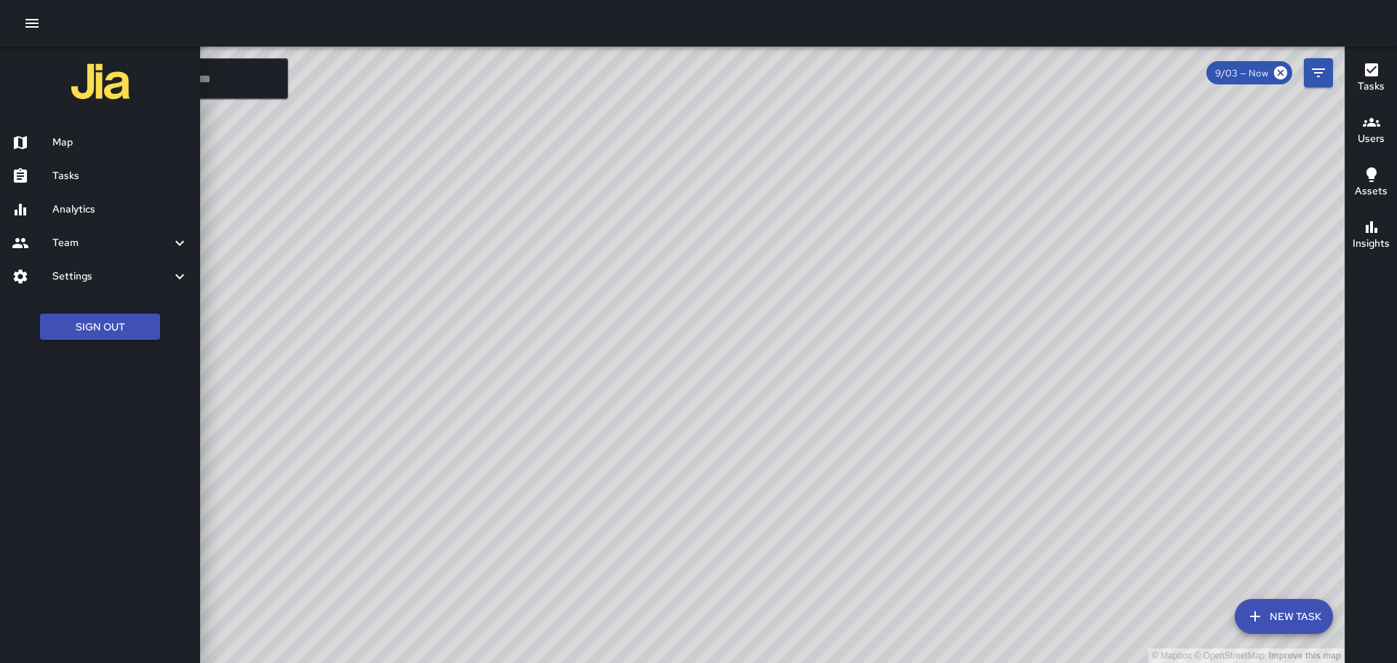 This screenshot has height=663, width=1397. Describe the element at coordinates (100, 327) in the screenshot. I see `button: Sign Out` at that location.